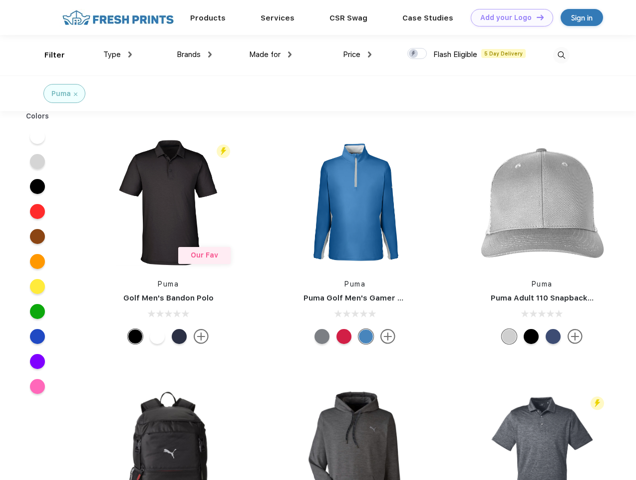  I want to click on div: Colors, so click(37, 116).